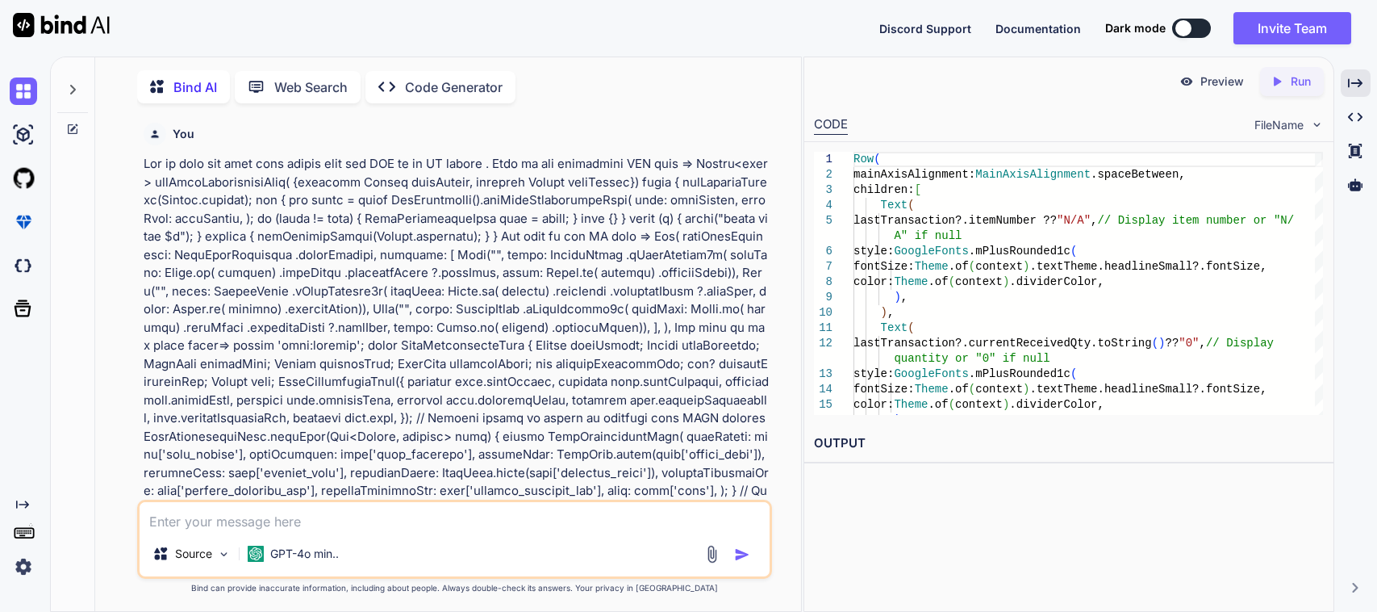 Image resolution: width=1377 pixels, height=612 pixels. What do you see at coordinates (831, 125) in the screenshot?
I see `div: CODE` at bounding box center [831, 125].